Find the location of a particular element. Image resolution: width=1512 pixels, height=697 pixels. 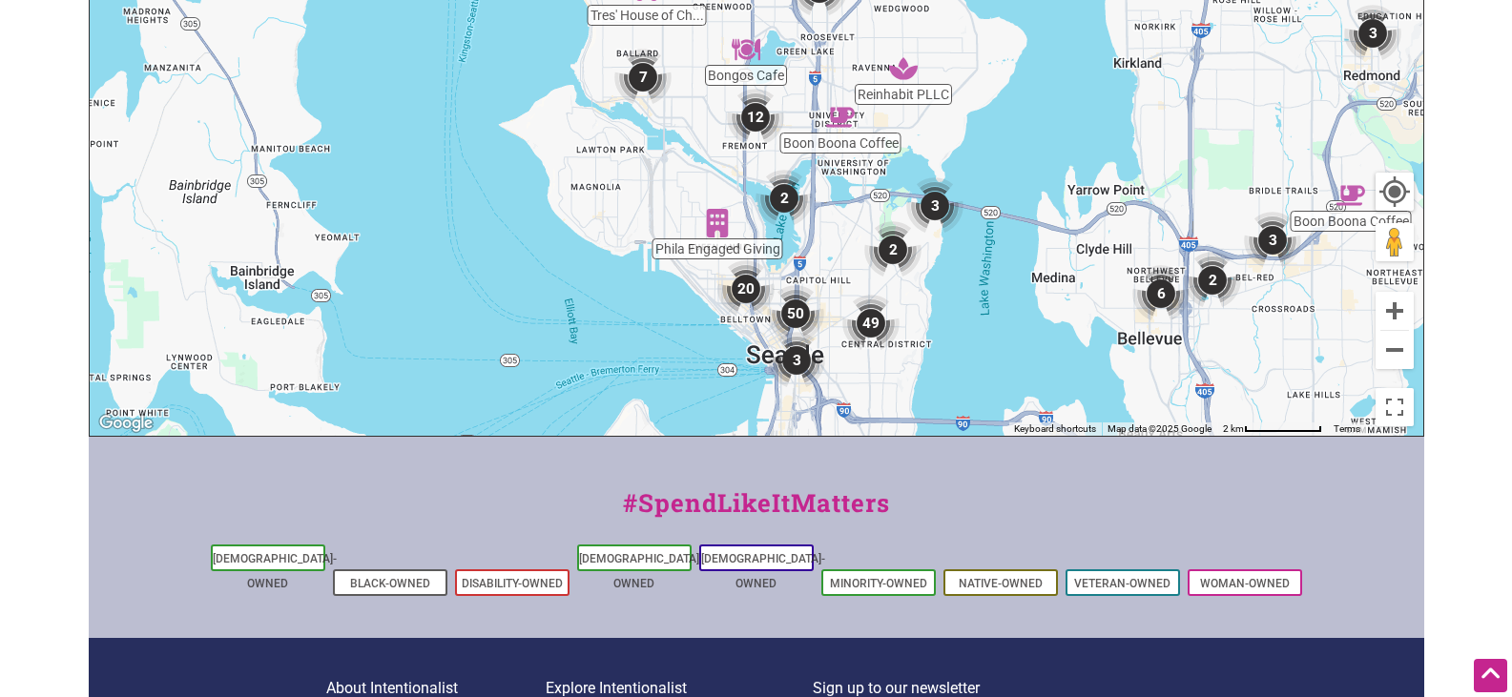

button: Map Scale: 2 km per 78 pixels is located at coordinates (1272, 429).